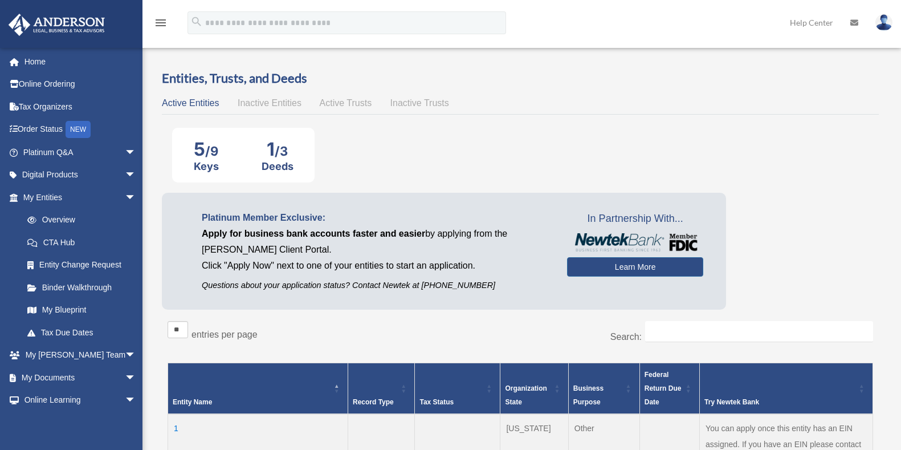 The height and width of the screenshot is (450, 901). What do you see at coordinates (376, 218) in the screenshot?
I see `p: Platinum Member Exclusive:` at bounding box center [376, 218].